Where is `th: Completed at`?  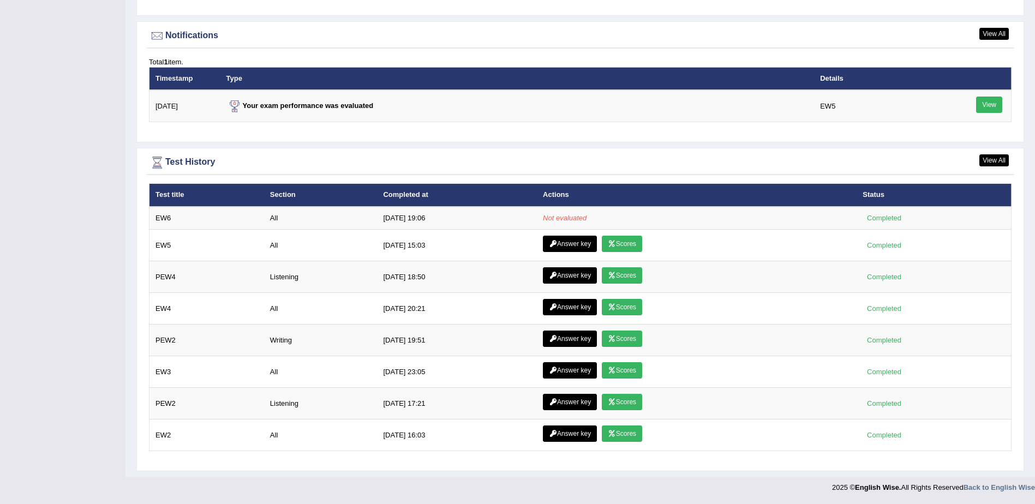 th: Completed at is located at coordinates (457, 195).